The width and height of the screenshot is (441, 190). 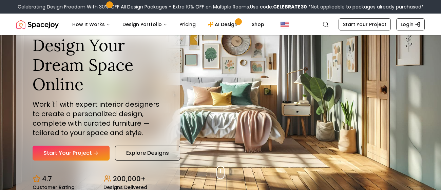 What do you see at coordinates (145, 24) in the screenshot?
I see `button: Design Portfolio` at bounding box center [145, 24].